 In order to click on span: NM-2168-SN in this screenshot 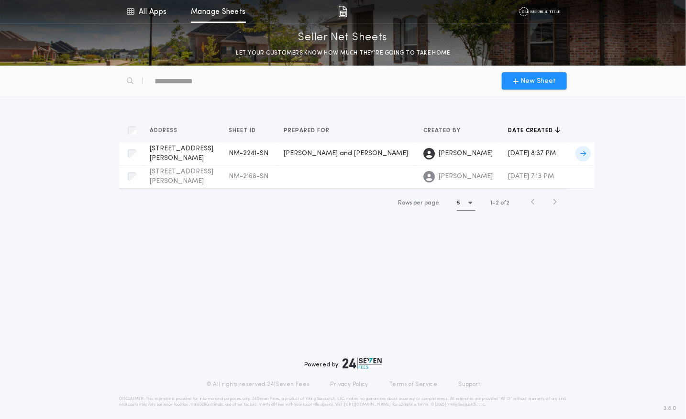, I will do `click(248, 176)`.